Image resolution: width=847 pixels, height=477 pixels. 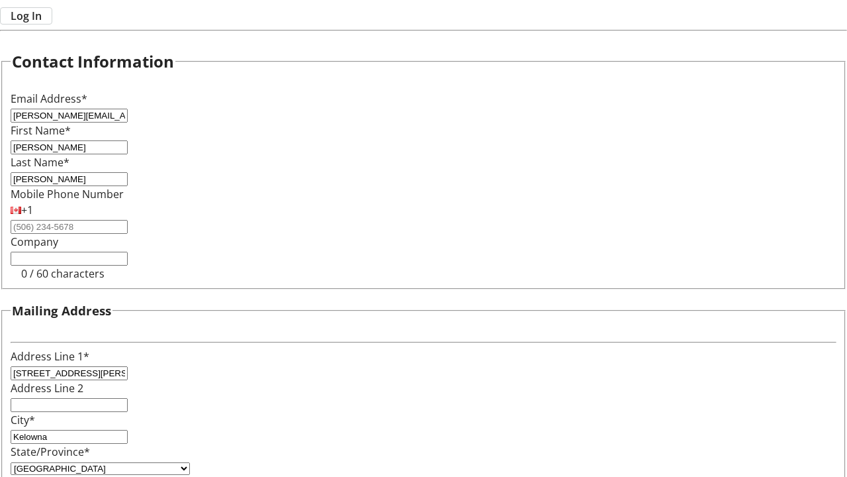 I want to click on label: First Name*, so click(x=40, y=130).